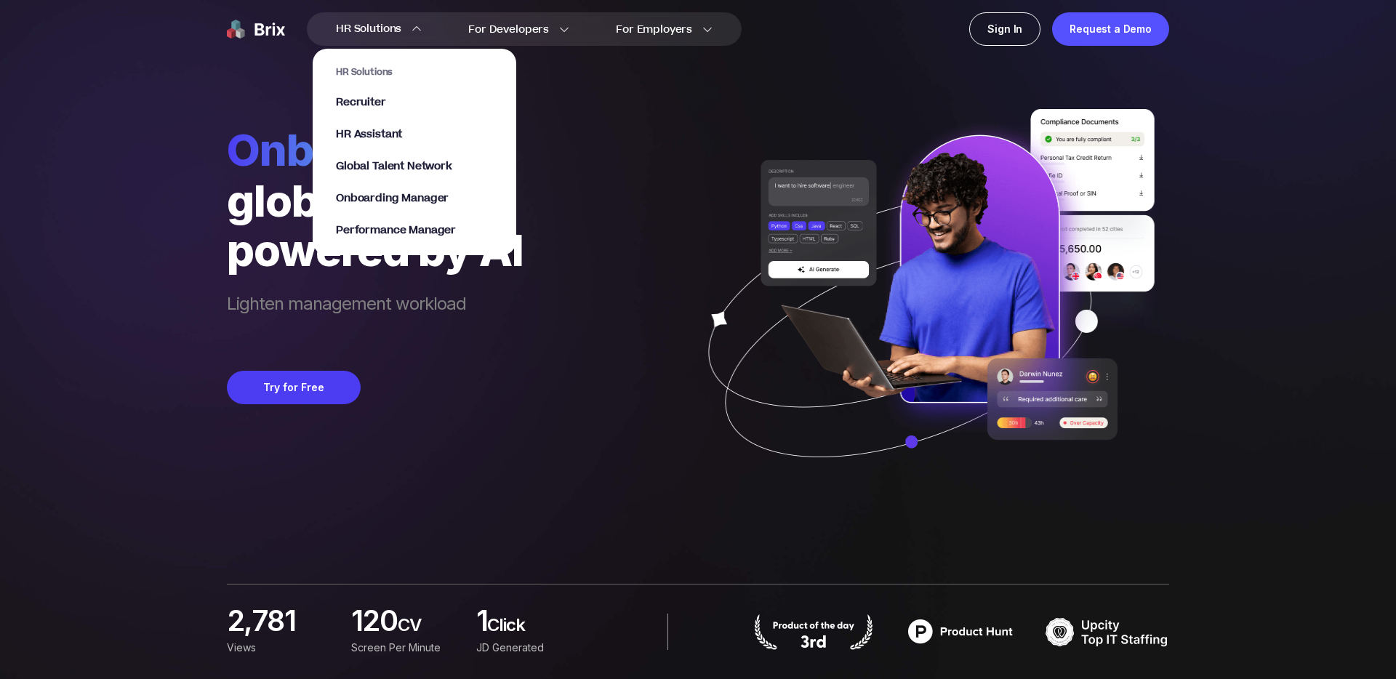  Describe the element at coordinates (392, 198) in the screenshot. I see `span: Onboarding Manager` at that location.